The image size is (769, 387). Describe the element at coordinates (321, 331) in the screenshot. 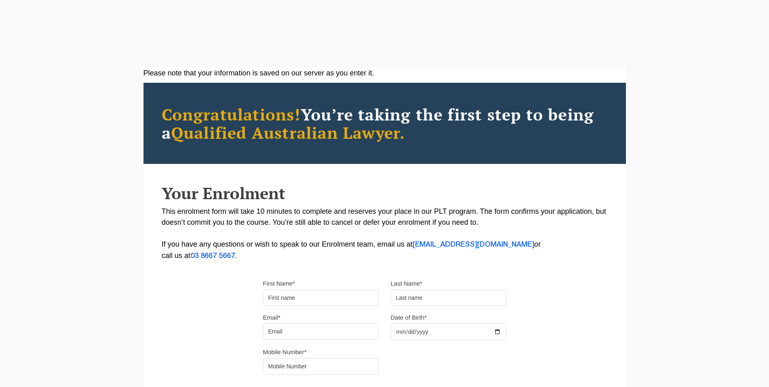

I see `input: Email` at that location.